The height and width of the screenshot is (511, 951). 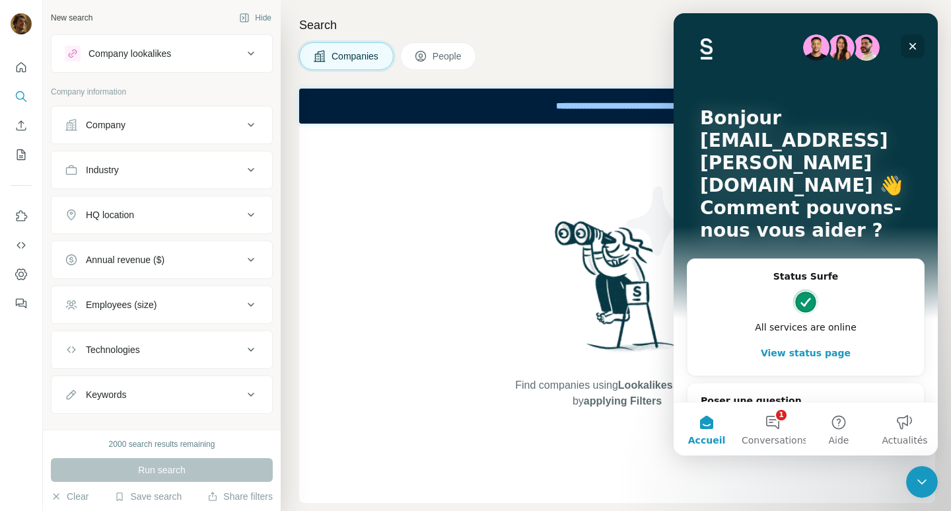 I want to click on div: Annual revenue ($), so click(x=125, y=260).